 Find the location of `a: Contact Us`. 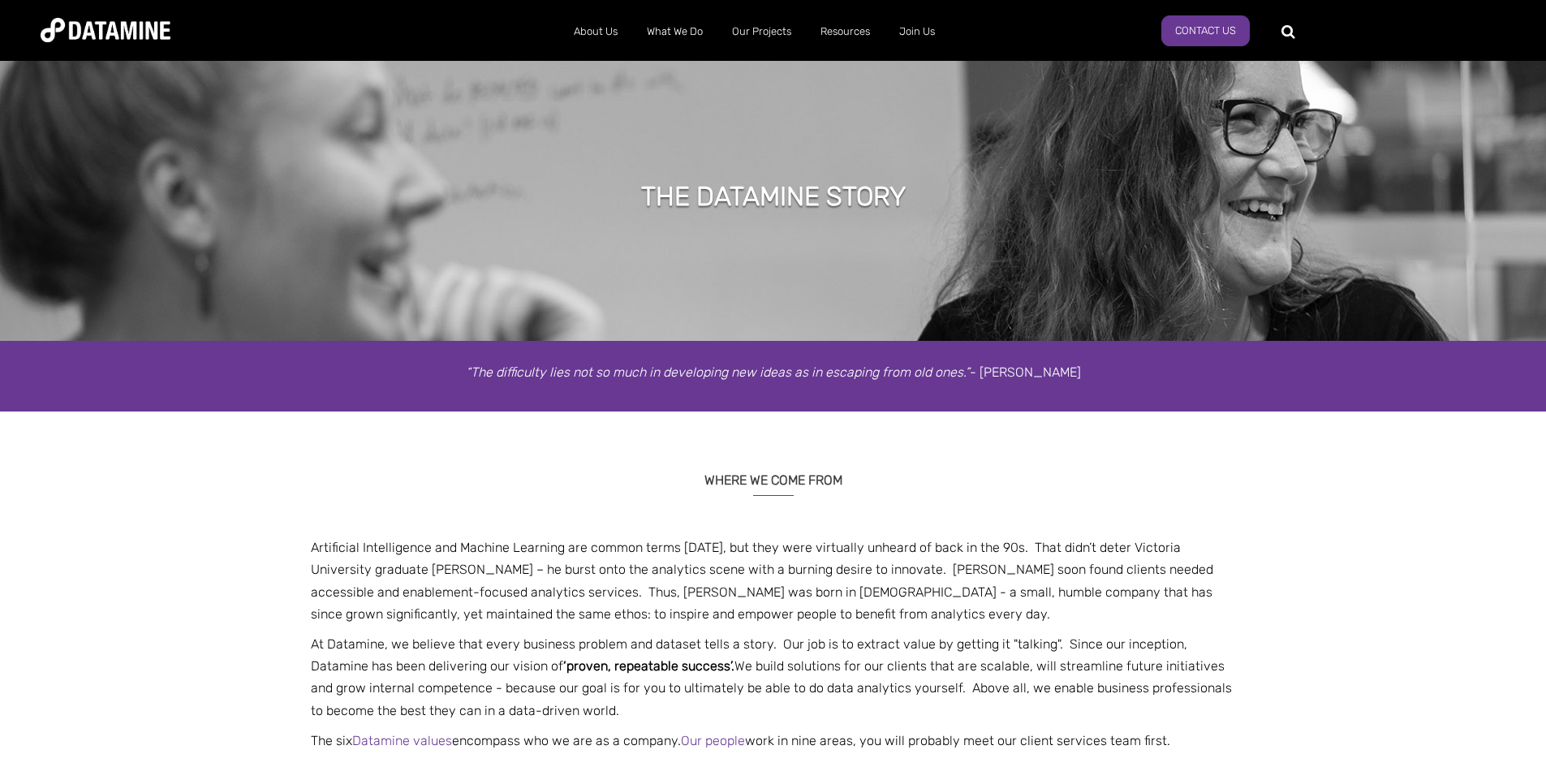

a: Contact Us is located at coordinates (1205, 31).